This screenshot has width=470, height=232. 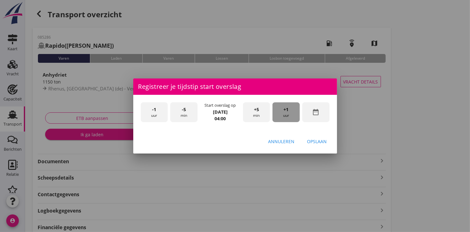 I want to click on i: date_range, so click(x=315, y=112).